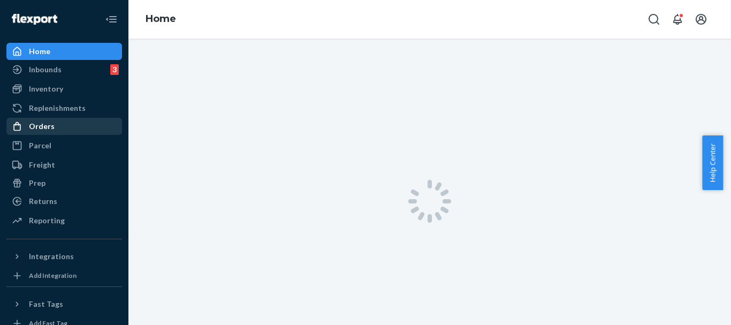  I want to click on div: Parcel, so click(40, 146).